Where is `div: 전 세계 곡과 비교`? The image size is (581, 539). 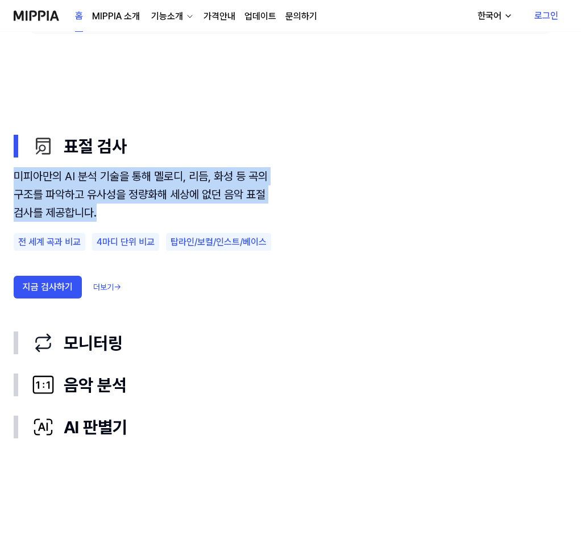
div: 전 세계 곡과 비교 is located at coordinates (49, 242).